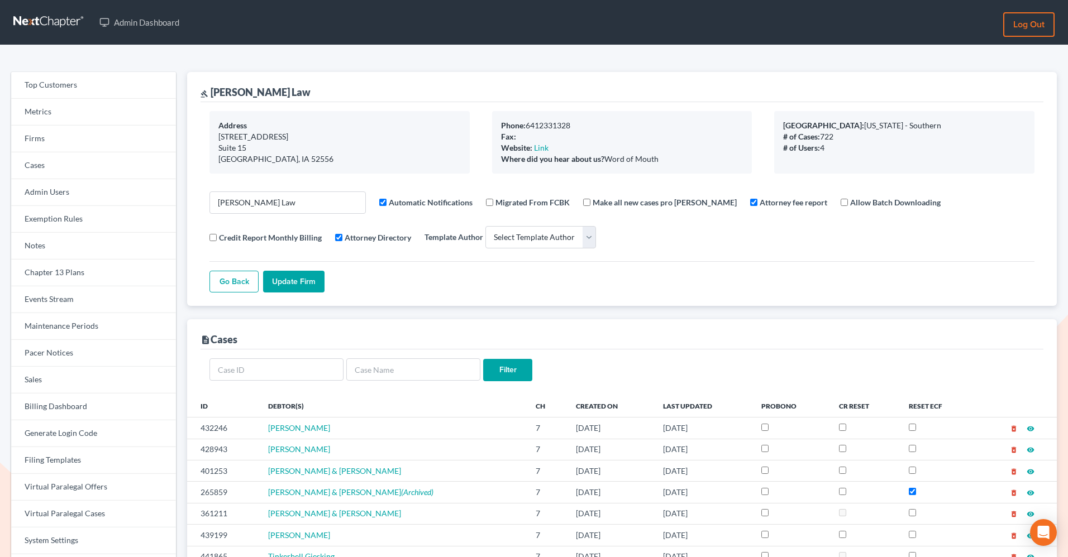  I want to click on b: Address, so click(232, 125).